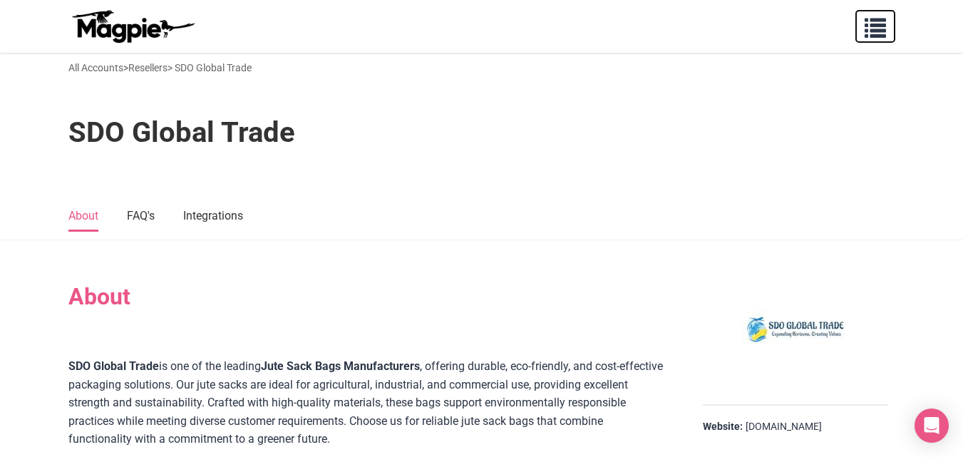 Image resolution: width=963 pixels, height=457 pixels. I want to click on a: FAQ's, so click(140, 217).